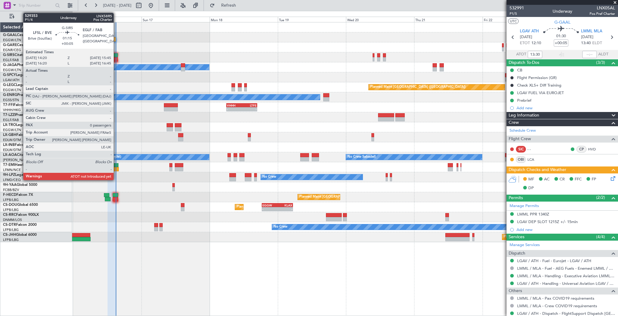 Image resolution: width=618 pixels, height=316 pixels. What do you see at coordinates (20, 55) in the screenshot?
I see `a: G-SIRSCitation Excel` at bounding box center [20, 55].